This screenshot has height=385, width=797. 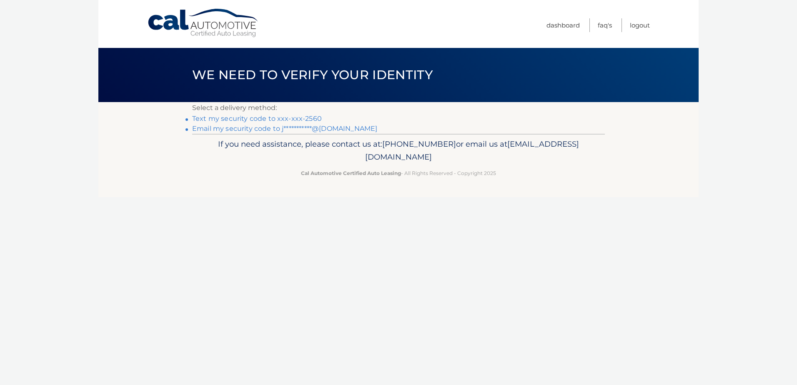 I want to click on a: Logout, so click(x=640, y=25).